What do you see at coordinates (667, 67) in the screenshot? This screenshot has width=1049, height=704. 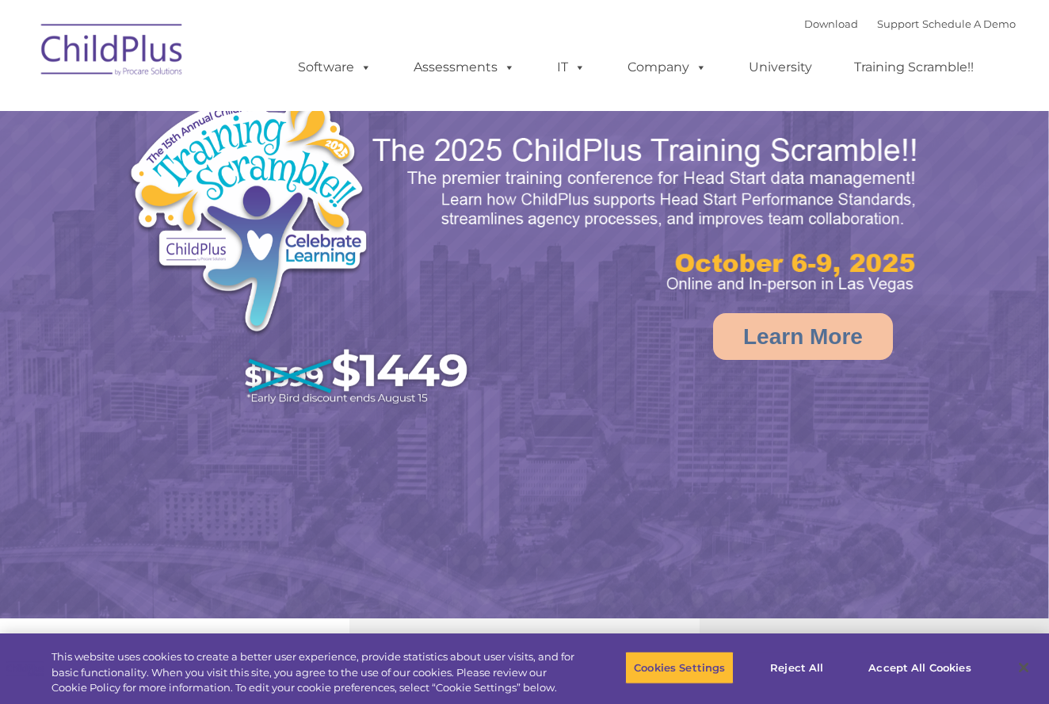 I see `a: Company` at bounding box center [667, 67].